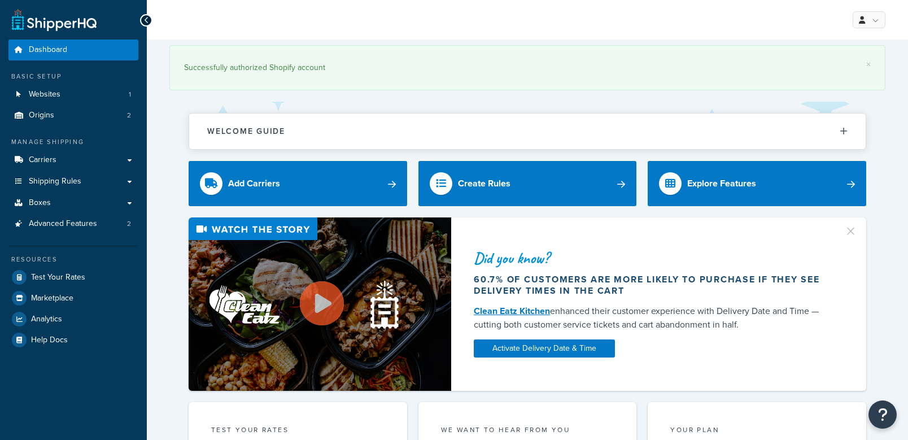 Image resolution: width=908 pixels, height=440 pixels. I want to click on div: Add Carriers, so click(254, 184).